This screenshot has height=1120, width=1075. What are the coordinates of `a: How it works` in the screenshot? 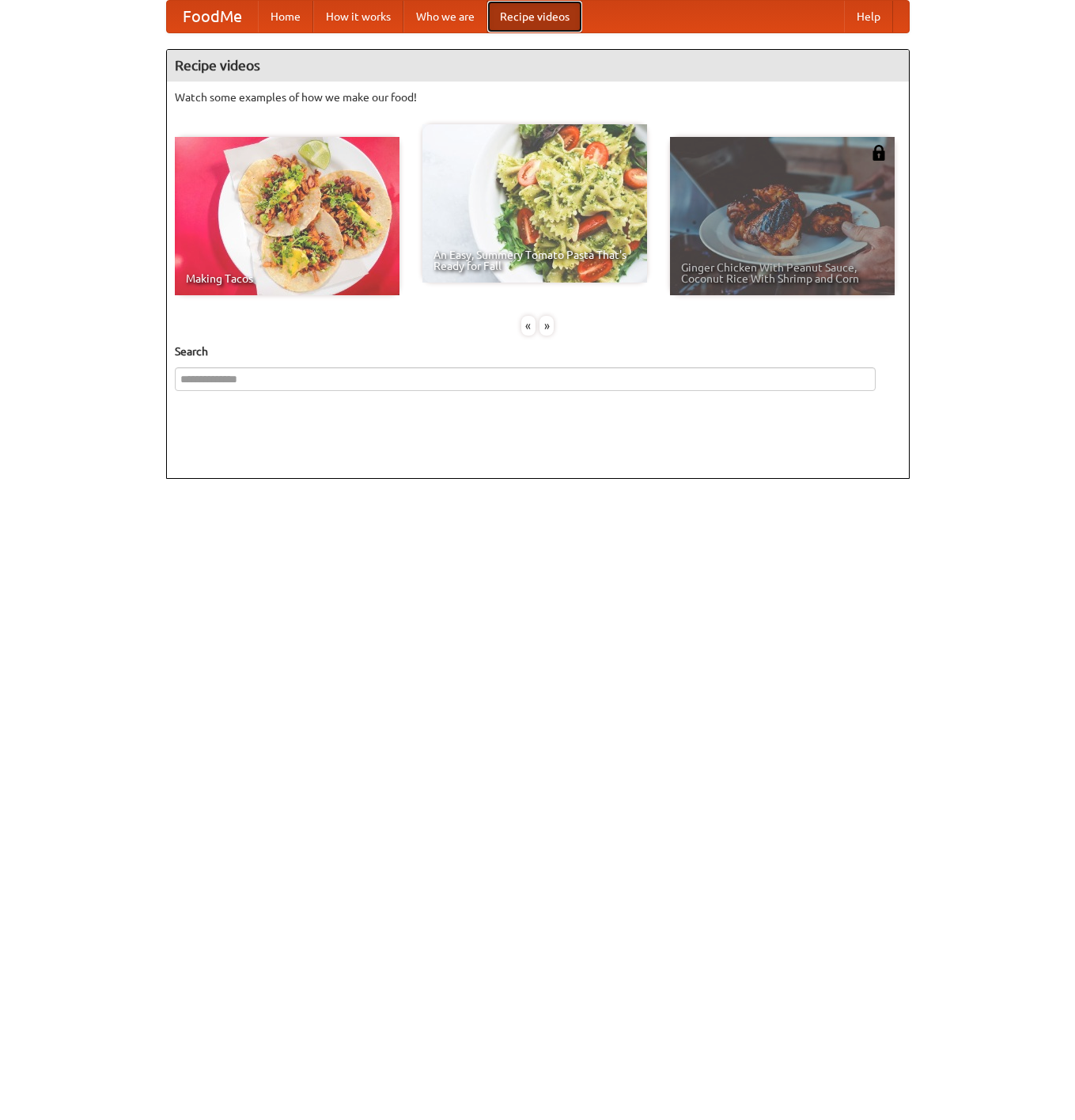 It's located at (359, 16).